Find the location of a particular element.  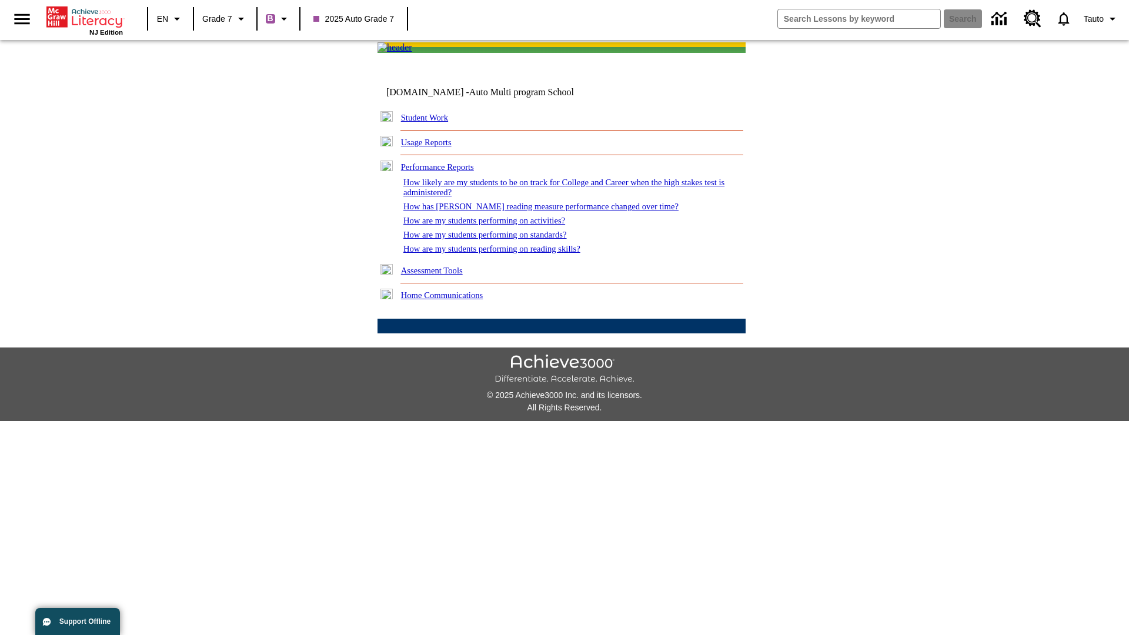

a: Performance Reports is located at coordinates (437, 167).